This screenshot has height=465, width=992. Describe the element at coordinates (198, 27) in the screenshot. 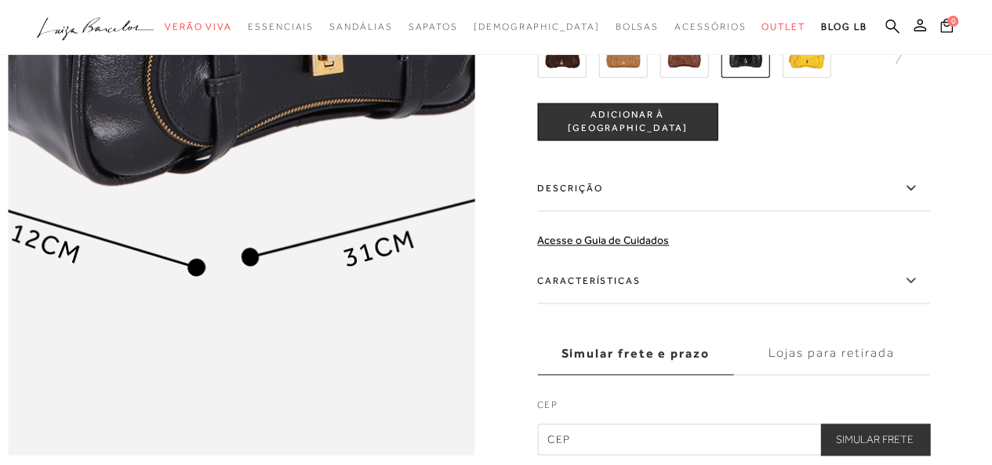

I see `span: Verão Viva` at that location.